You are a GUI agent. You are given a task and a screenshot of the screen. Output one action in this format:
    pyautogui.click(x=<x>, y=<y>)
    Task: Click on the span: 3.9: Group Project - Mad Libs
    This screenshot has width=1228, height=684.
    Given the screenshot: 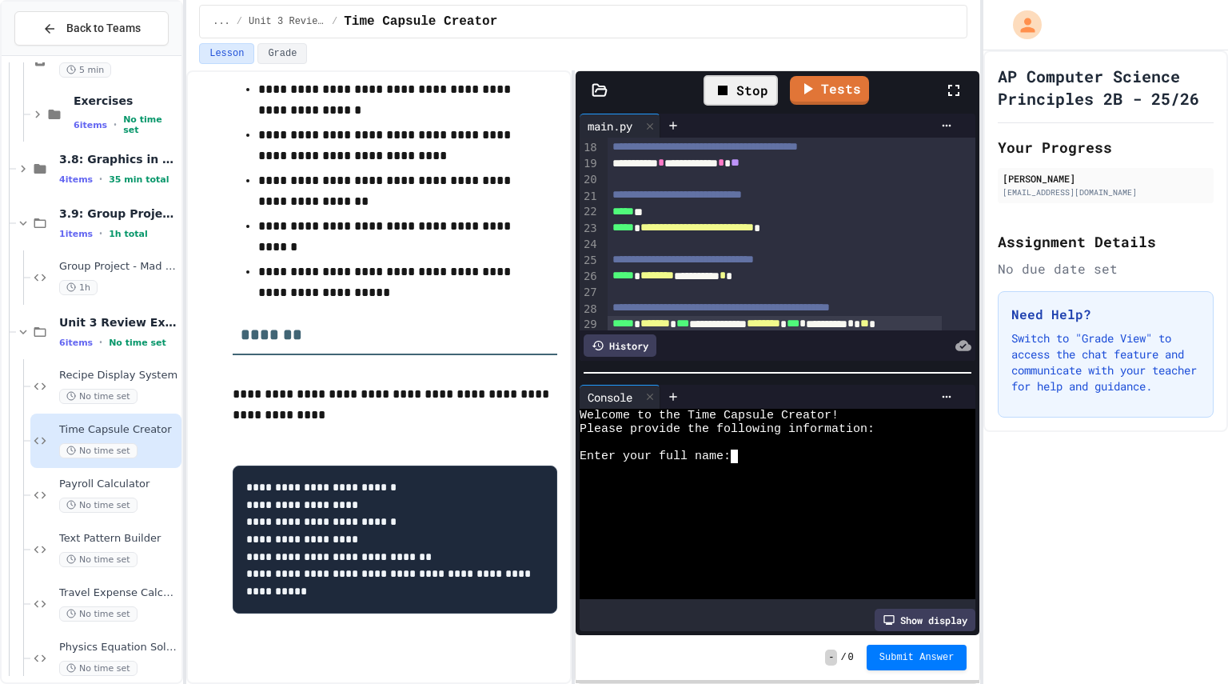 What is the action you would take?
    pyautogui.click(x=118, y=214)
    